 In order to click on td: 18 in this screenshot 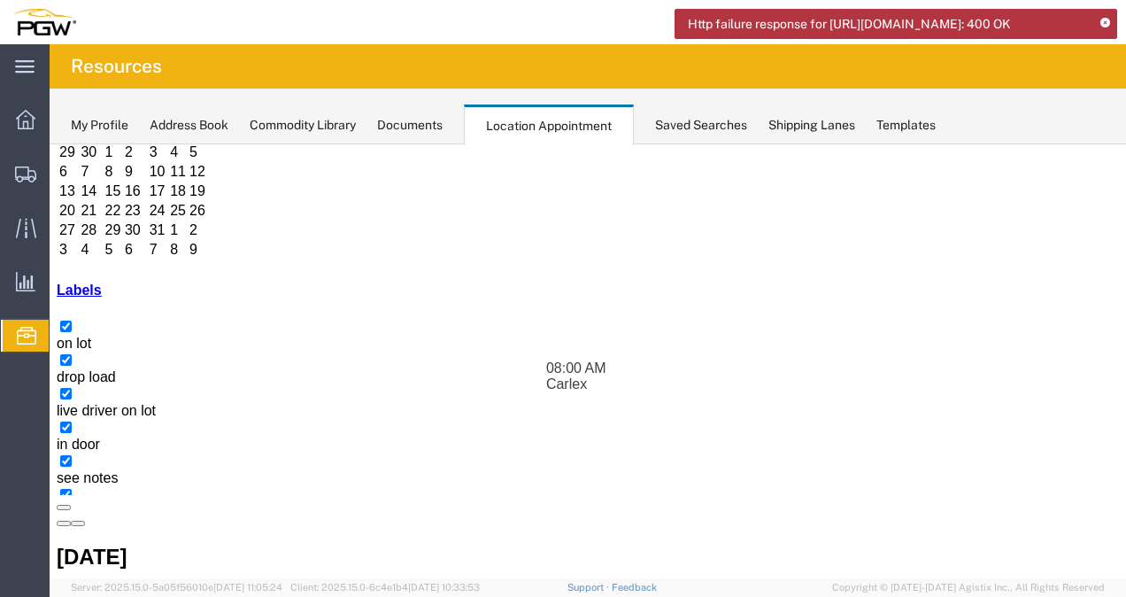, I will do `click(128, 47)`.